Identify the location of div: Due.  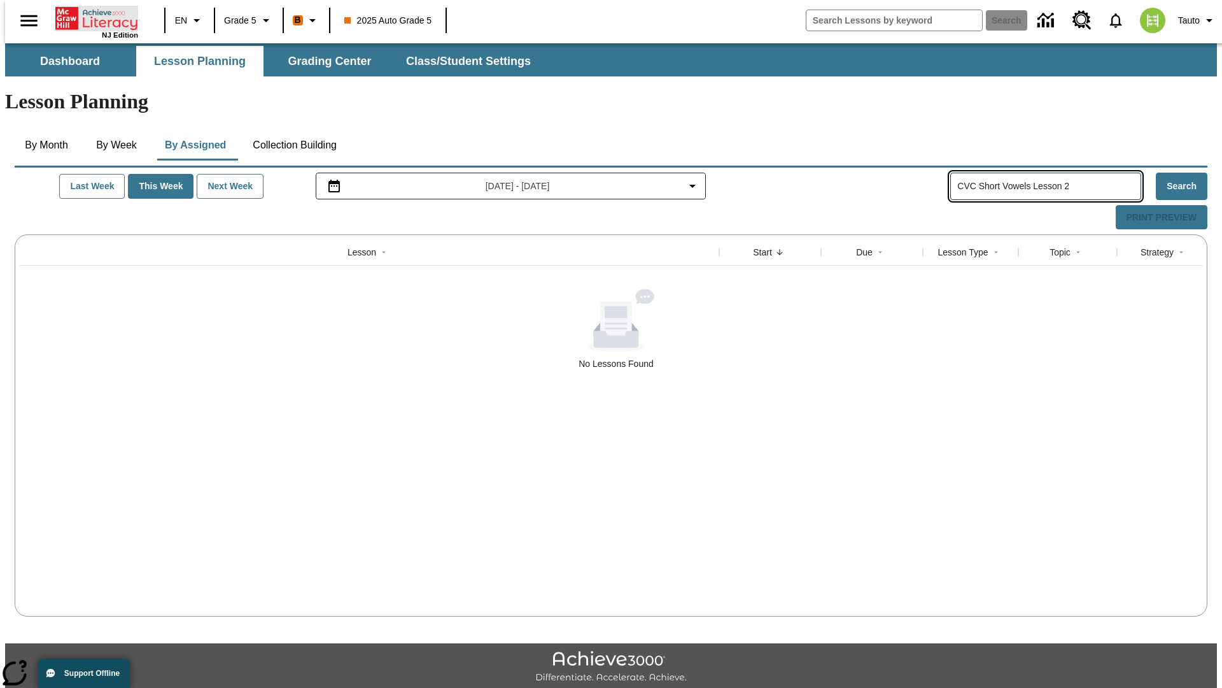
(865, 252).